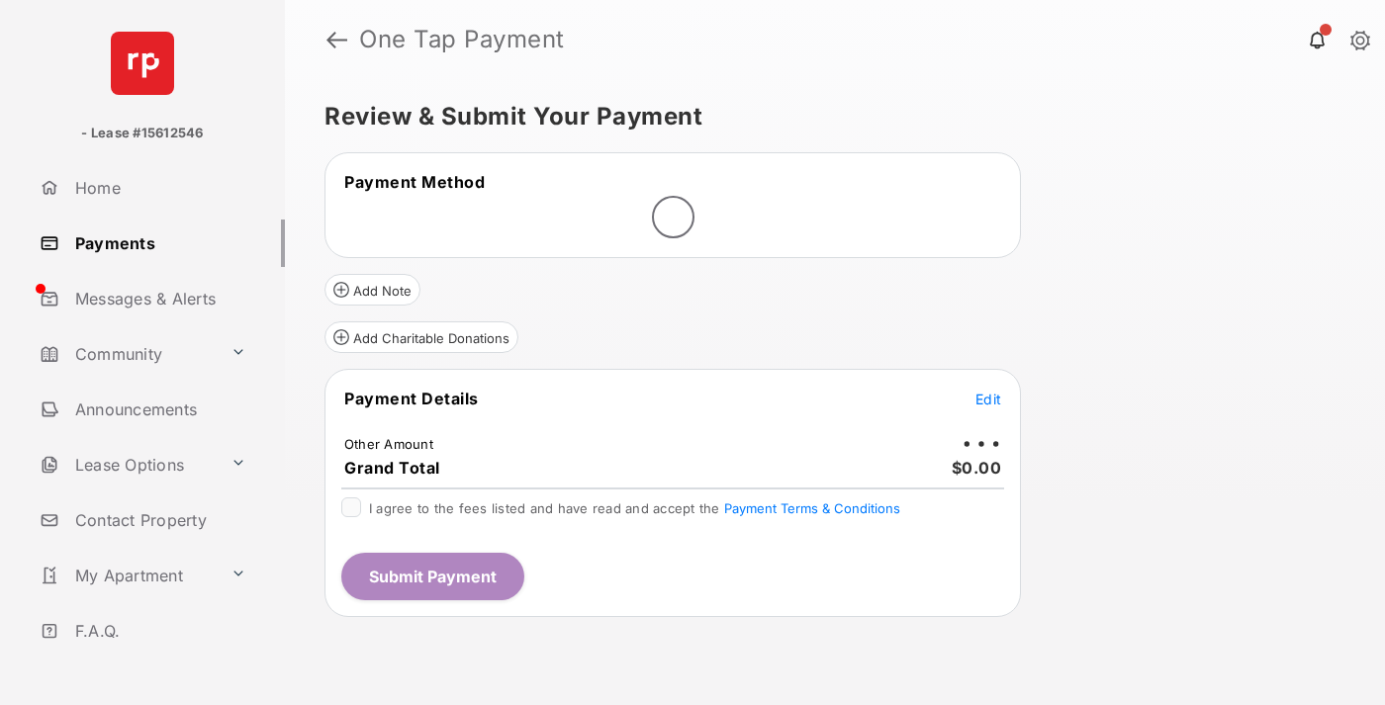 Image resolution: width=1385 pixels, height=705 pixels. What do you see at coordinates (389, 444) in the screenshot?
I see `td: Other Amount` at bounding box center [389, 444].